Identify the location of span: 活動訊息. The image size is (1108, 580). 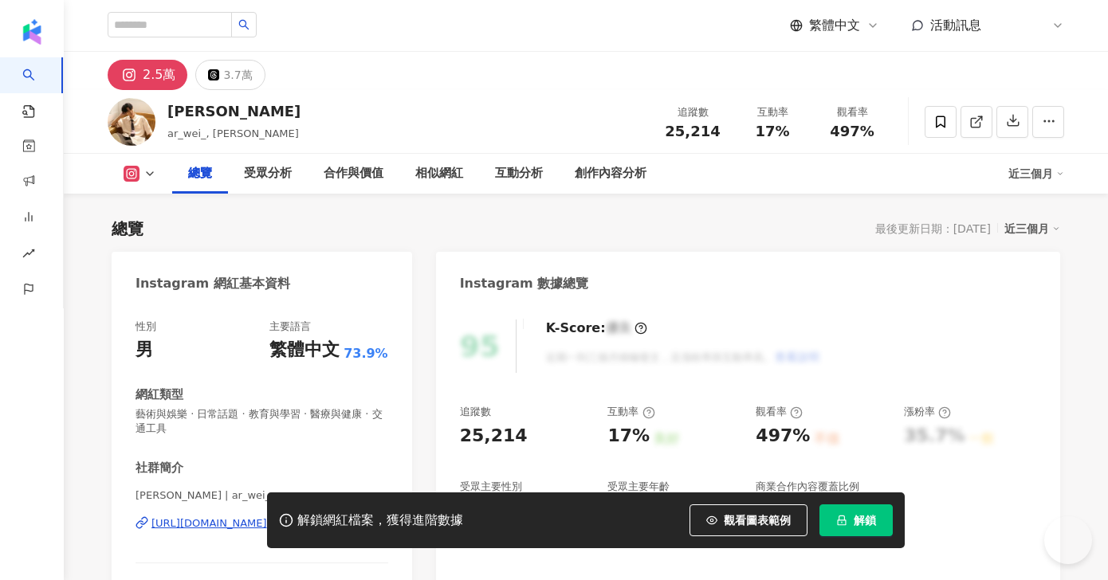
(956, 25).